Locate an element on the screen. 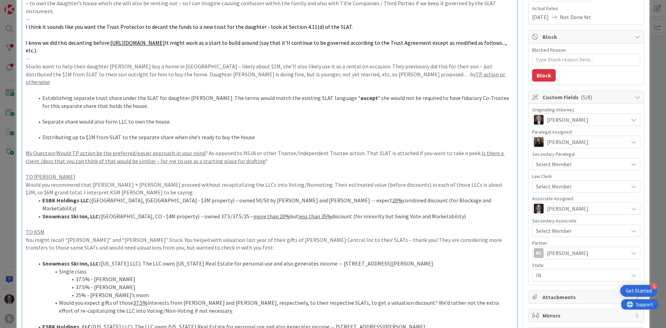  span: I think it sounds like you want the Trust Protector to decant the funds to a new trust for the da... is located at coordinates (189, 27).